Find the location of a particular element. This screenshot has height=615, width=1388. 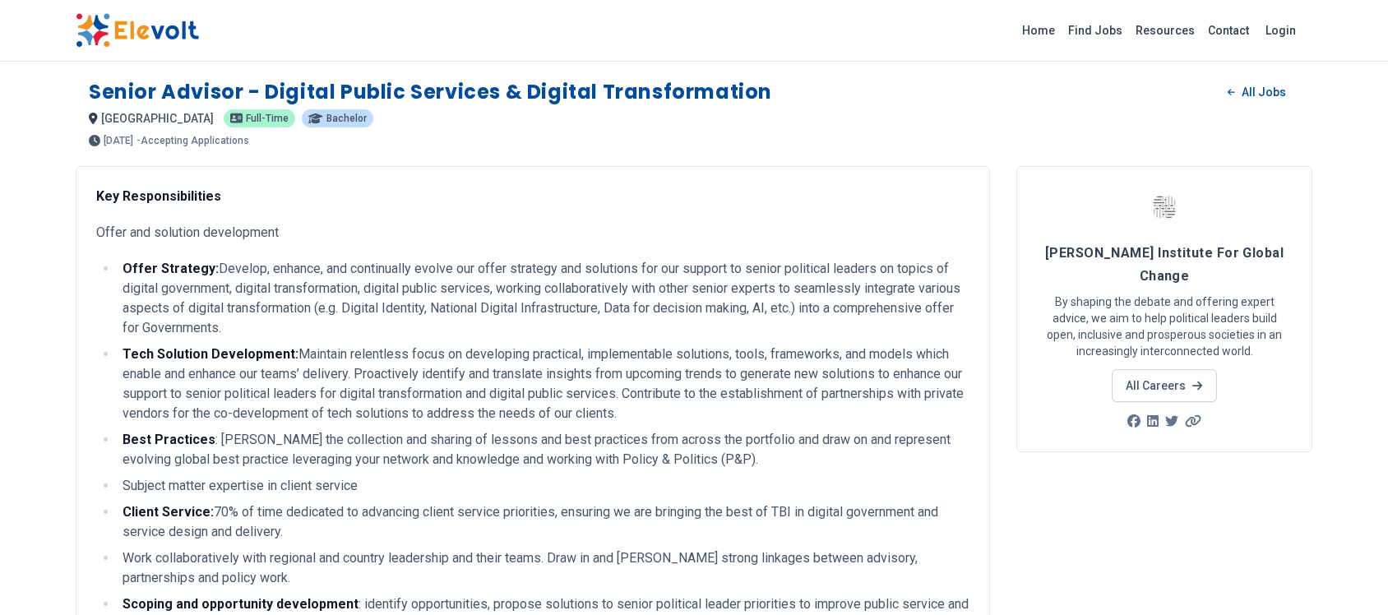

li: Work collaboratively with regional and country leadership and their teams. Draw in and [PERSON_NA... is located at coordinates (544, 568).